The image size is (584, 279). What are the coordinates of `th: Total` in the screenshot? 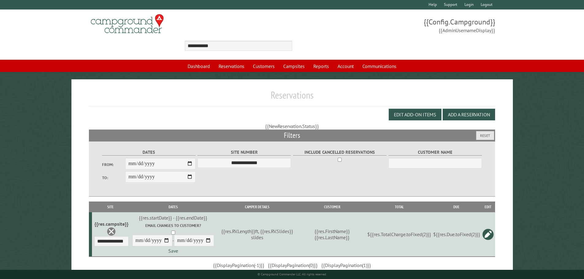 It's located at (399, 207).